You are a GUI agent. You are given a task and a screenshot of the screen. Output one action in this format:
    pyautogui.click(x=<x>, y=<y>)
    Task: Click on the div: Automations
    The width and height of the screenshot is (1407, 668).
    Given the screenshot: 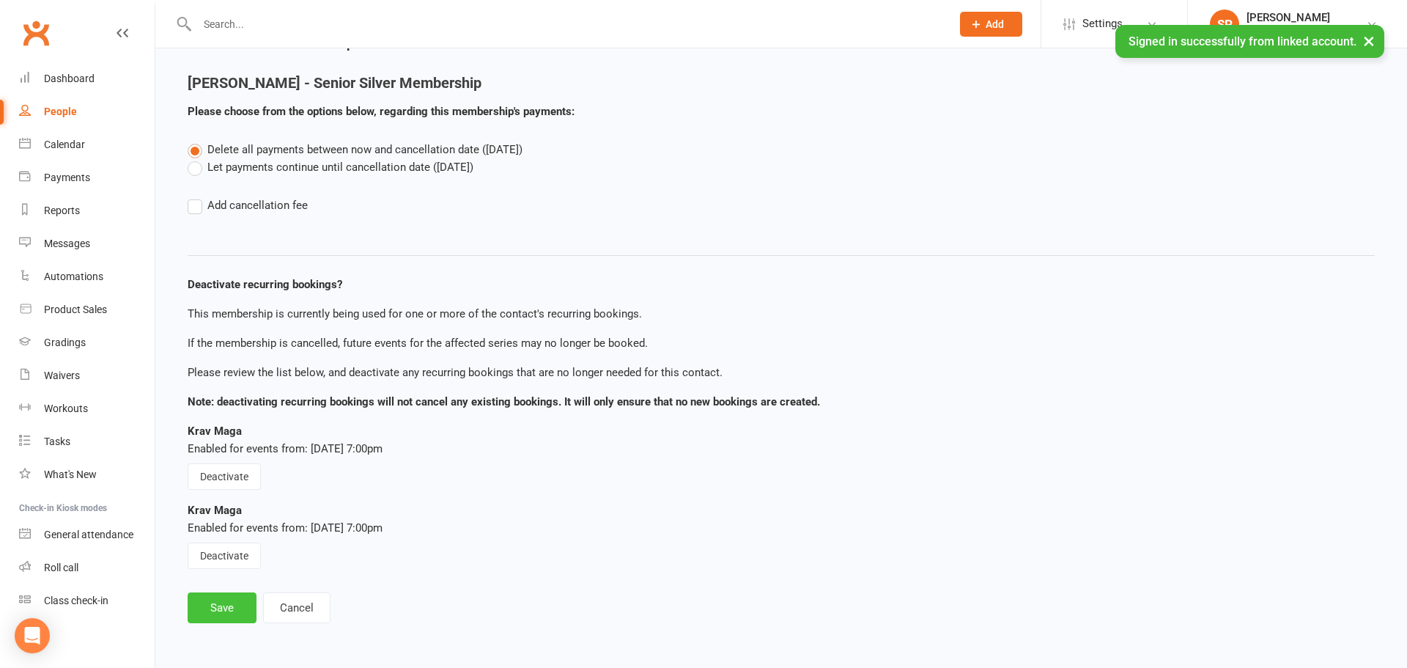 What is the action you would take?
    pyautogui.click(x=73, y=276)
    